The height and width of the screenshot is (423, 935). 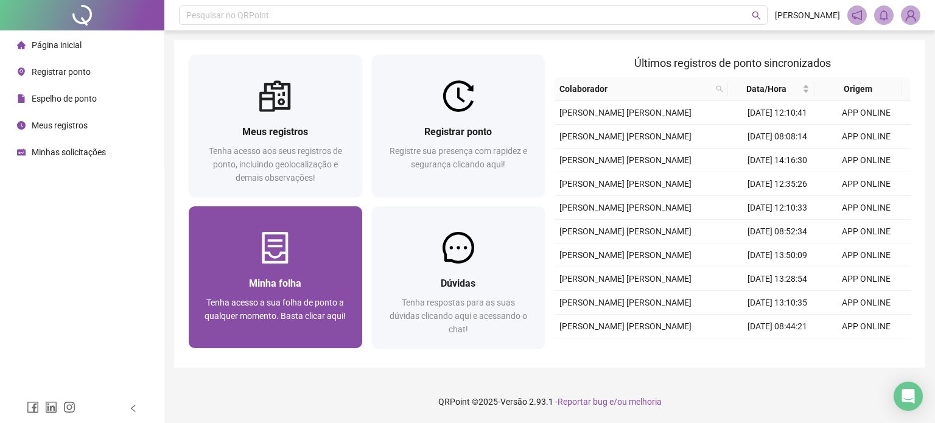 I want to click on img: 90598, so click(x=911, y=15).